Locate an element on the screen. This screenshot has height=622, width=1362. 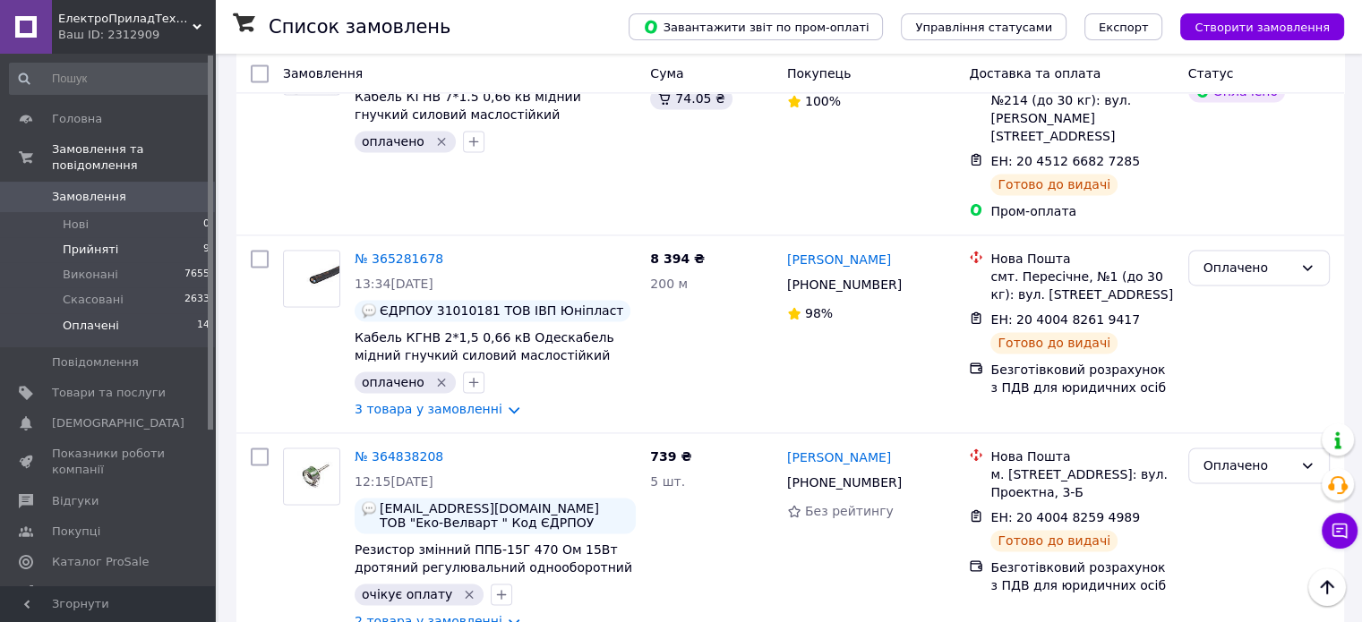
span: Управління статусами is located at coordinates (983, 27).